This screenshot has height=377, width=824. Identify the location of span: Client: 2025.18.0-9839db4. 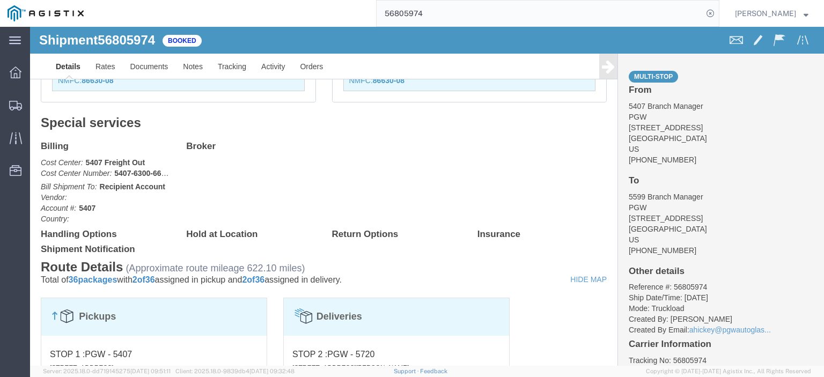
(235, 371).